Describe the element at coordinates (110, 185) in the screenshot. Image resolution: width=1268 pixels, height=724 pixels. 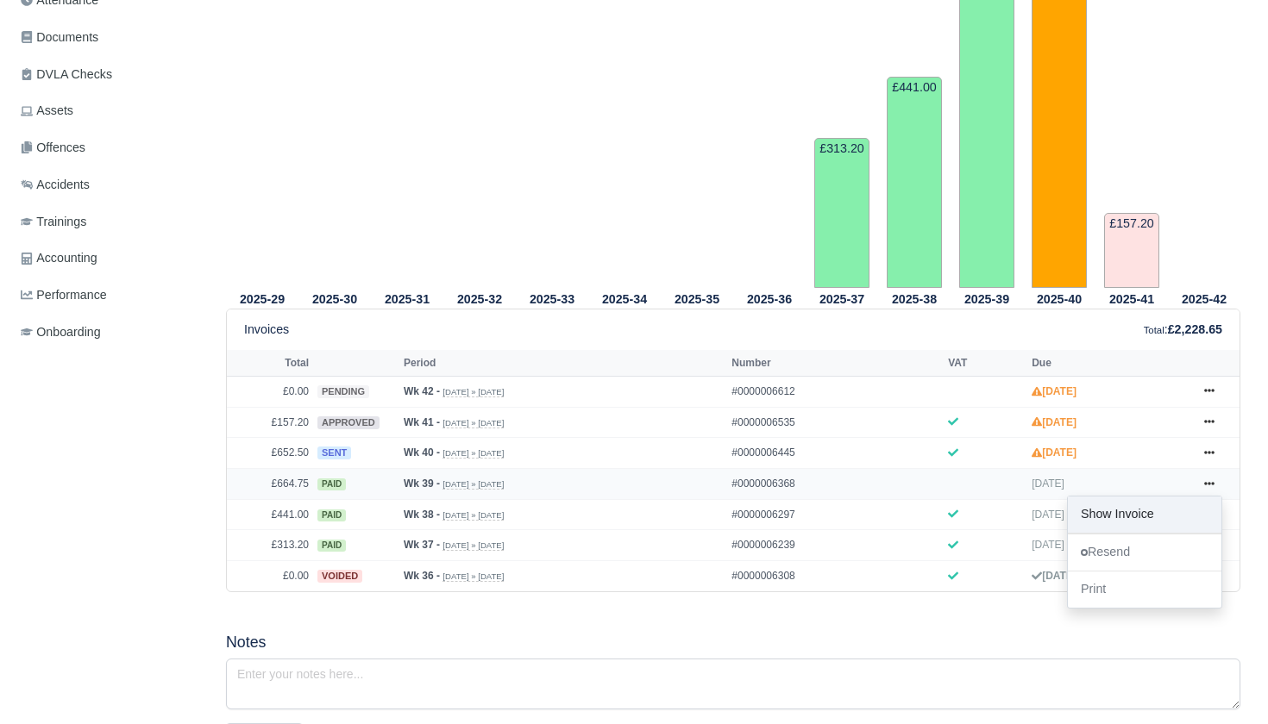
I see `a: Accidents` at that location.